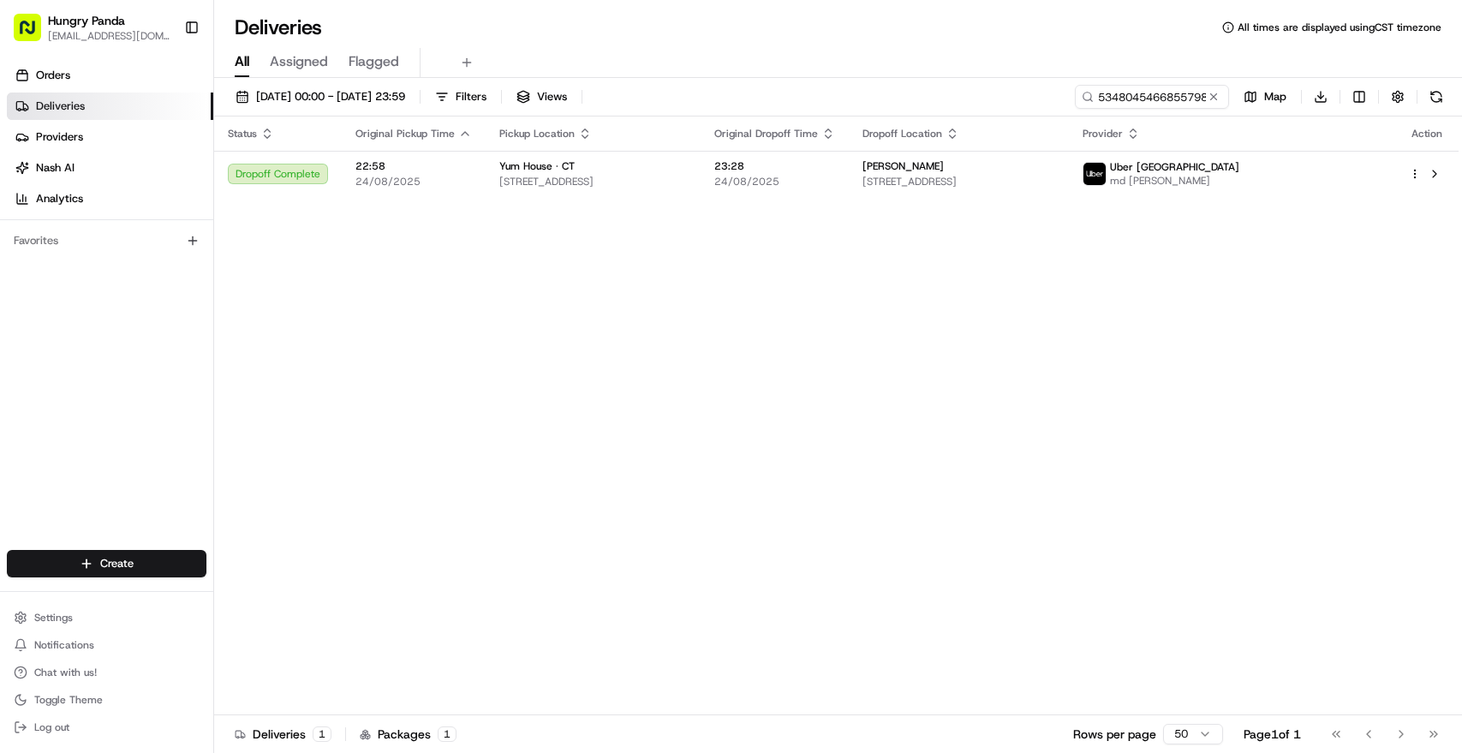 The height and width of the screenshot is (753, 1462). Describe the element at coordinates (765, 134) in the screenshot. I see `span: Original Dropoff Time` at that location.